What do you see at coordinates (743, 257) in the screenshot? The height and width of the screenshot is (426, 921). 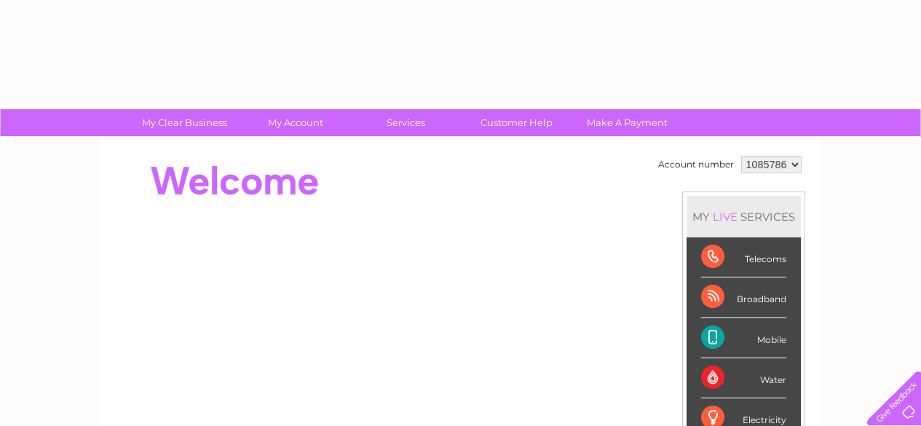 I see `div: Telecoms` at bounding box center [743, 257].